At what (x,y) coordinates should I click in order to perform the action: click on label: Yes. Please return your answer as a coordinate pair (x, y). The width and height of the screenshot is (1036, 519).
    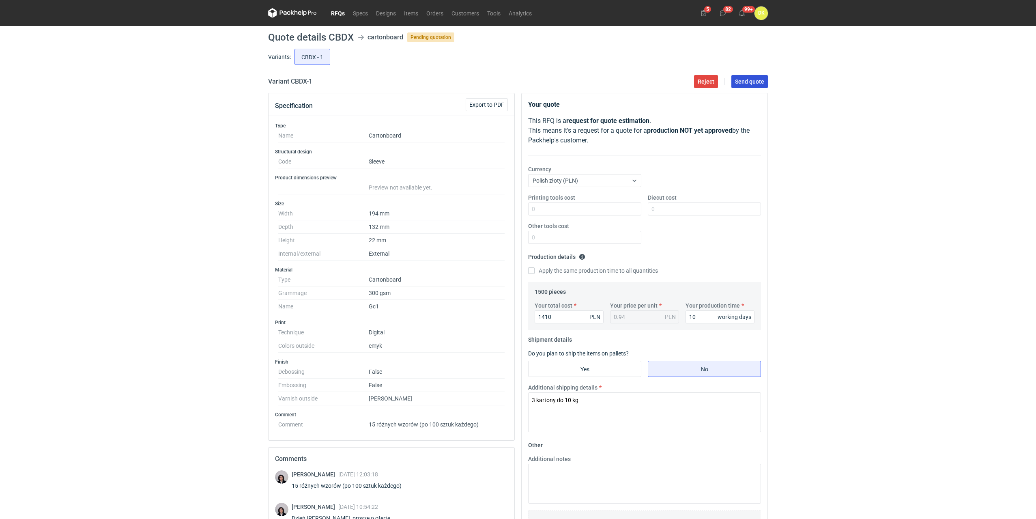
    Looking at the image, I should click on (584, 369).